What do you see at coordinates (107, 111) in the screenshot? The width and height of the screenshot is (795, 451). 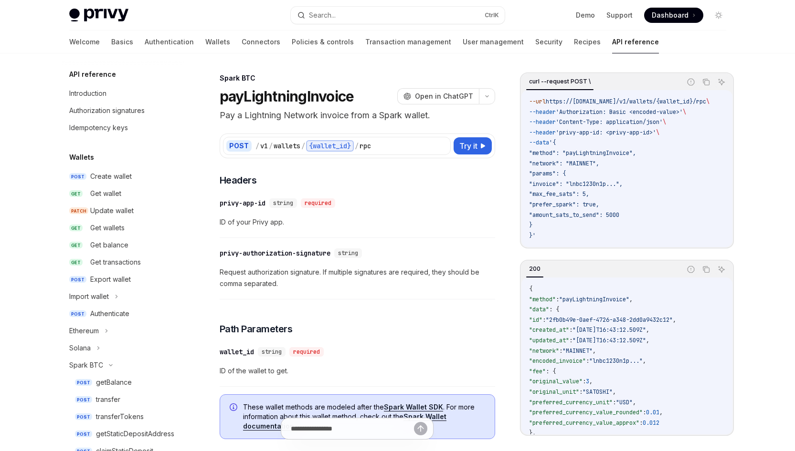 I see `div: Authorization signatures` at bounding box center [107, 111].